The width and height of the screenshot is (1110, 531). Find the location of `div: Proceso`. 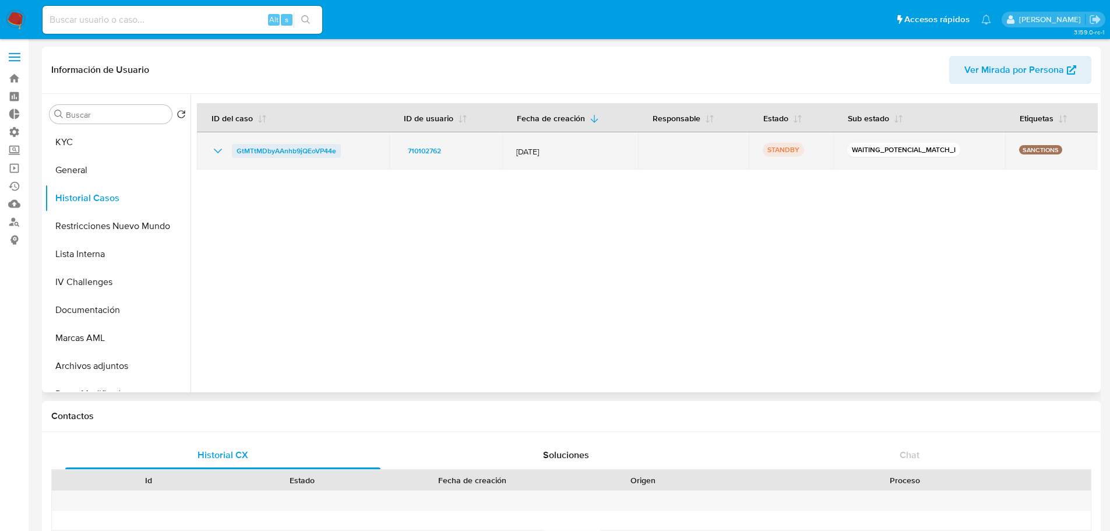

div: Proceso is located at coordinates (905, 480).